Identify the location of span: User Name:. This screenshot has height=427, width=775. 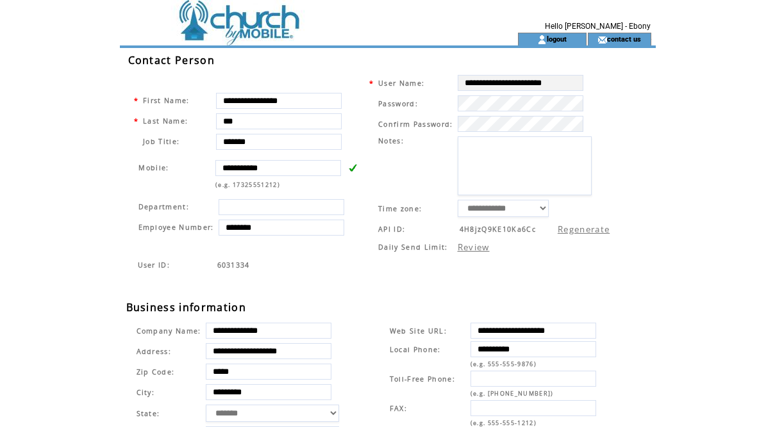
(401, 83).